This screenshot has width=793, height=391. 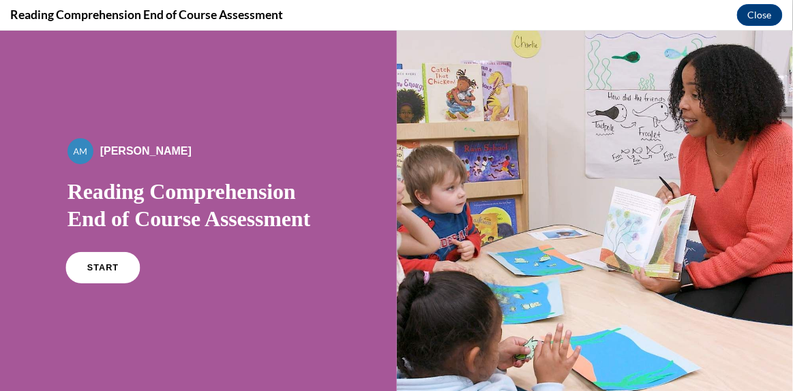 What do you see at coordinates (198, 175) in the screenshot?
I see `h1: Reading Comprehension End of Course Assessment` at bounding box center [198, 175].